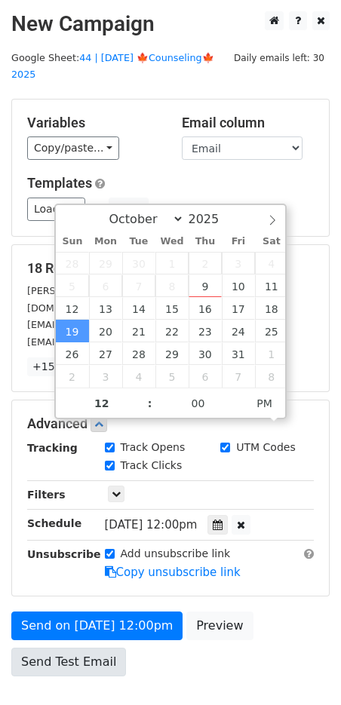 Image resolution: width=341 pixels, height=705 pixels. I want to click on span: November 8, 2025, so click(271, 376).